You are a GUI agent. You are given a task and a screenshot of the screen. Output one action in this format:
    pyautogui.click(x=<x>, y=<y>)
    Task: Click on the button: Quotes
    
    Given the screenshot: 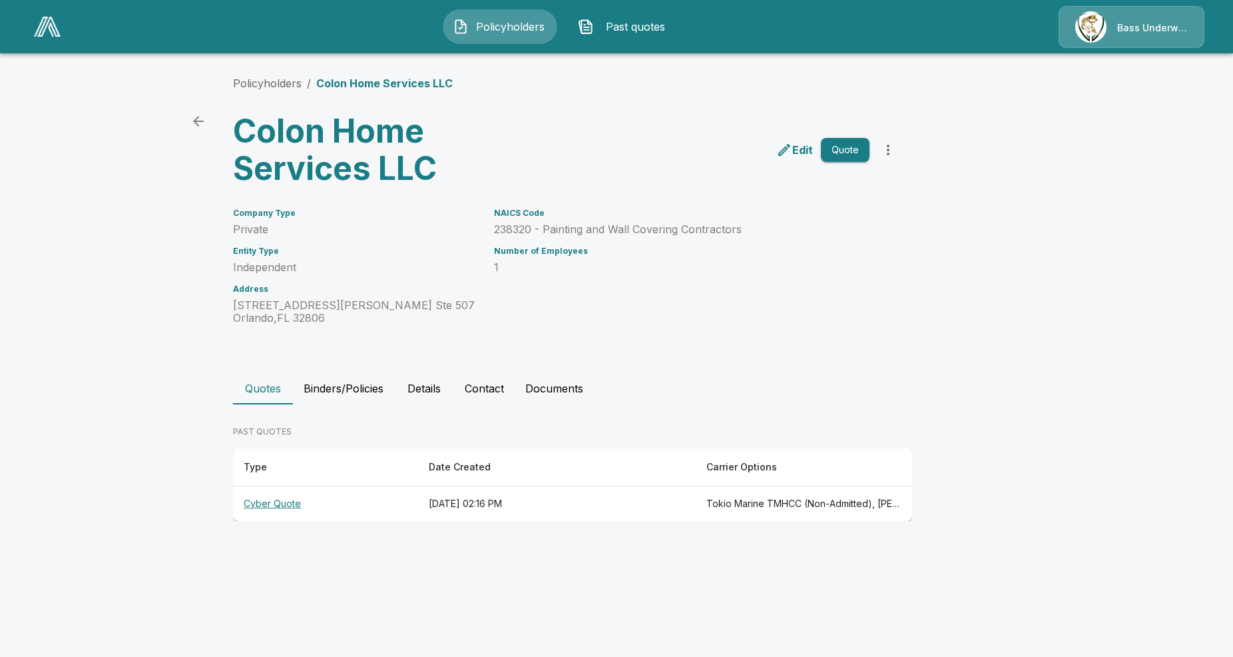 What is the action you would take?
    pyautogui.click(x=263, y=388)
    